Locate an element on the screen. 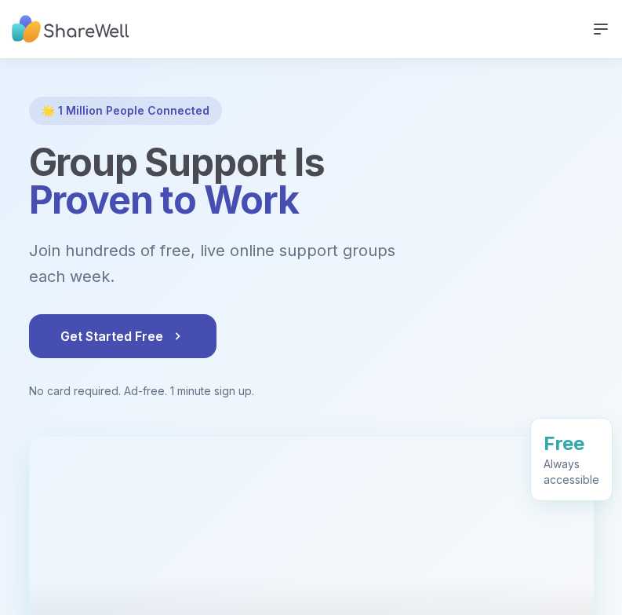 The image size is (622, 615). p: Join hundreds of free, live online support groups each week. is located at coordinates (255, 263).